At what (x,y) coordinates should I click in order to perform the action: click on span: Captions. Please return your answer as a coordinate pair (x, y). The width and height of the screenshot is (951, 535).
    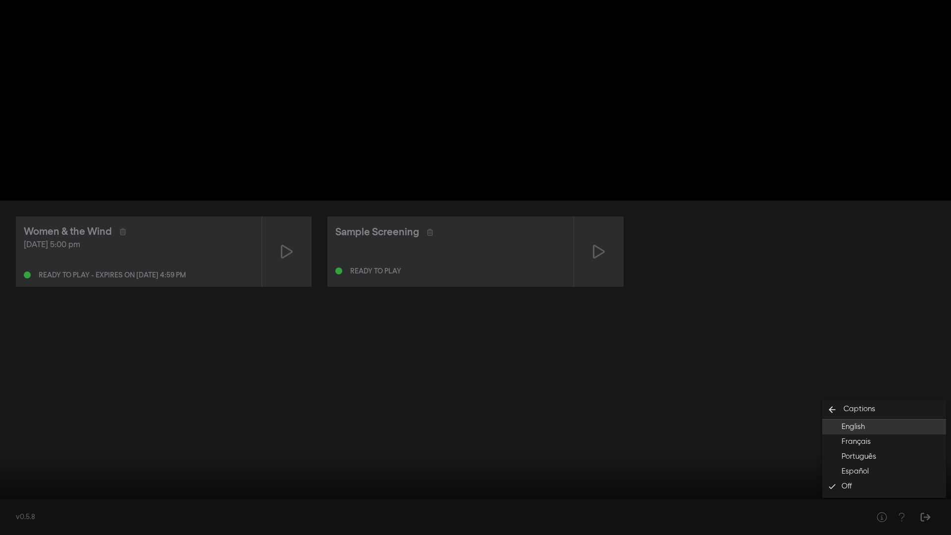
    Looking at the image, I should click on (859, 409).